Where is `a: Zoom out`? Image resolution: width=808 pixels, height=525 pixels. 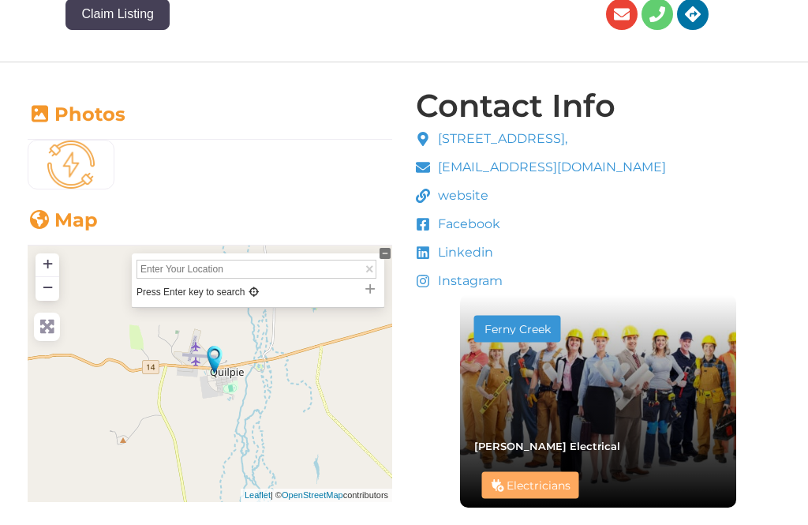 a: Zoom out is located at coordinates (47, 289).